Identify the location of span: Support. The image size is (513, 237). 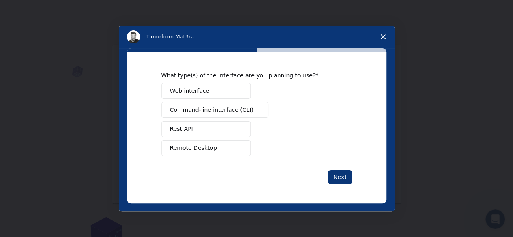
(31, 9).